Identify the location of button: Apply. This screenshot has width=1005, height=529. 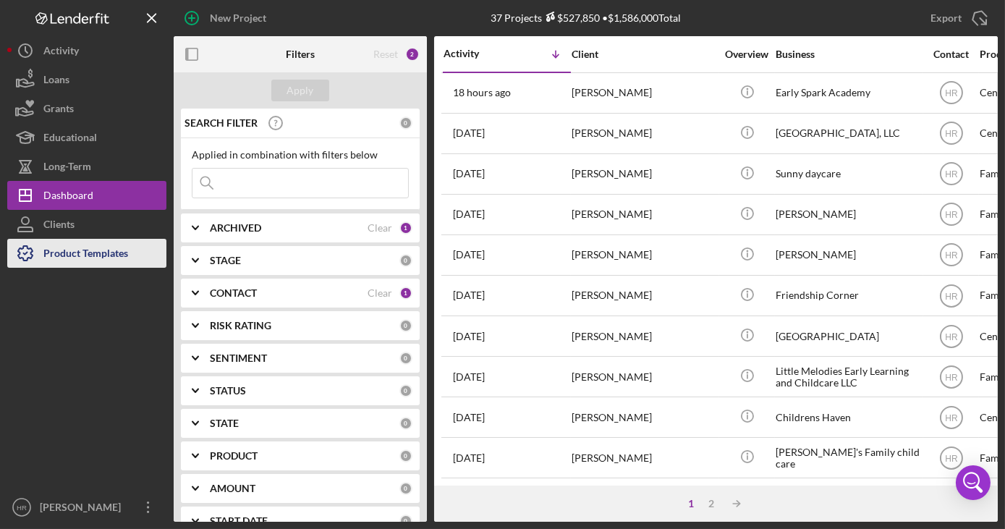
(300, 90).